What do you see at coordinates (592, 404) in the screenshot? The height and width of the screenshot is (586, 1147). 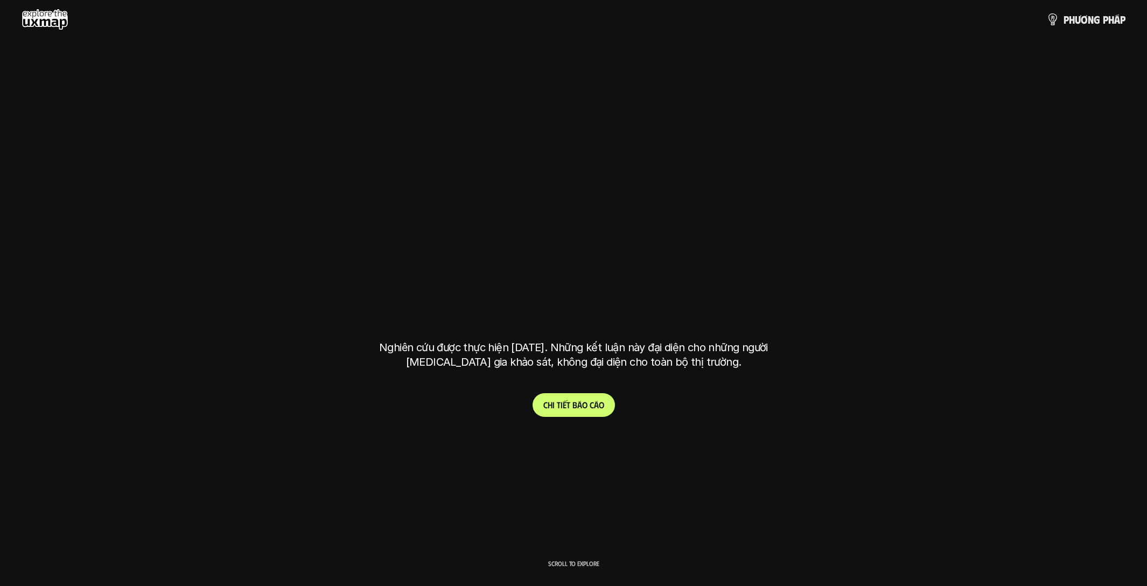 I see `span: c` at bounding box center [592, 404].